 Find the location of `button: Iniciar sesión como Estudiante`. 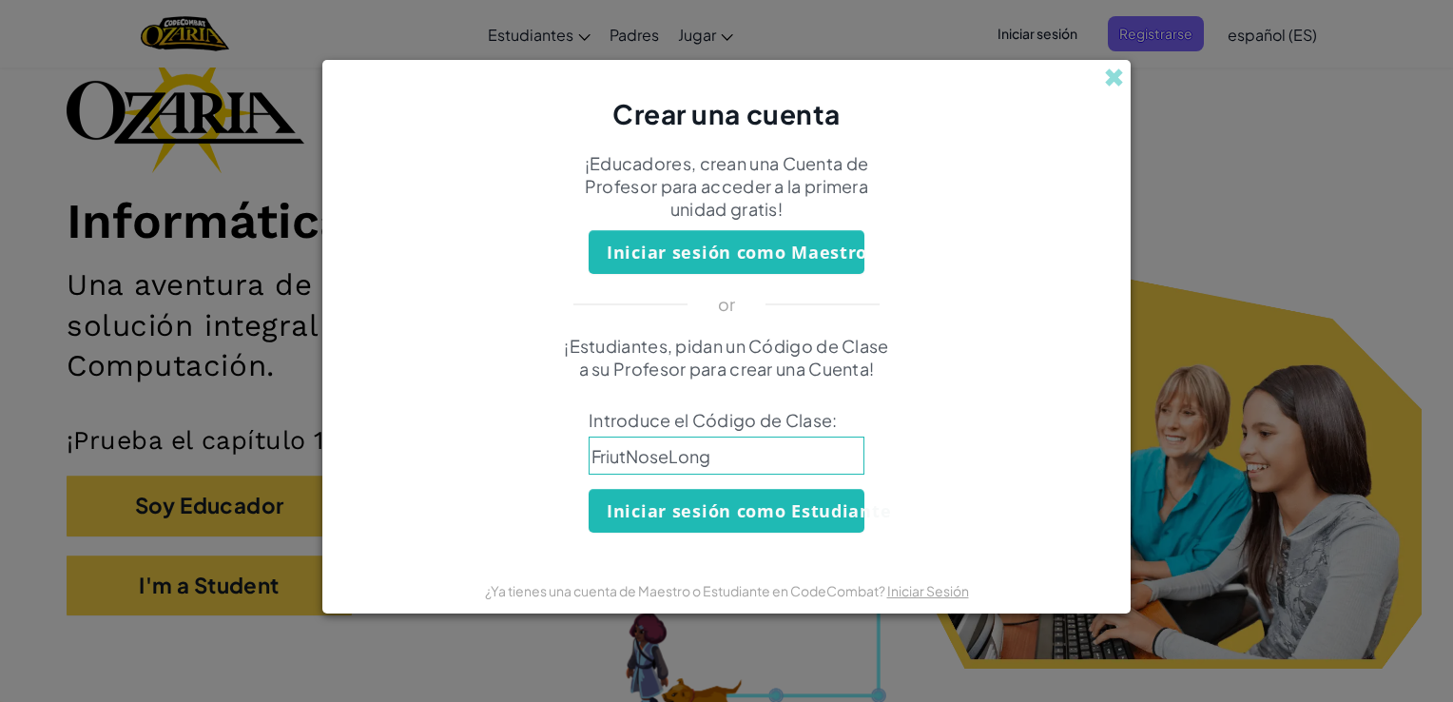

button: Iniciar sesión como Estudiante is located at coordinates (727, 511).